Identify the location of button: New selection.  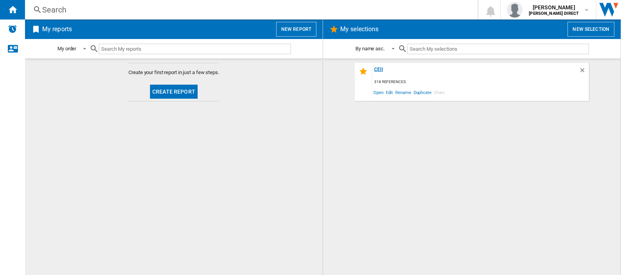
(591, 29).